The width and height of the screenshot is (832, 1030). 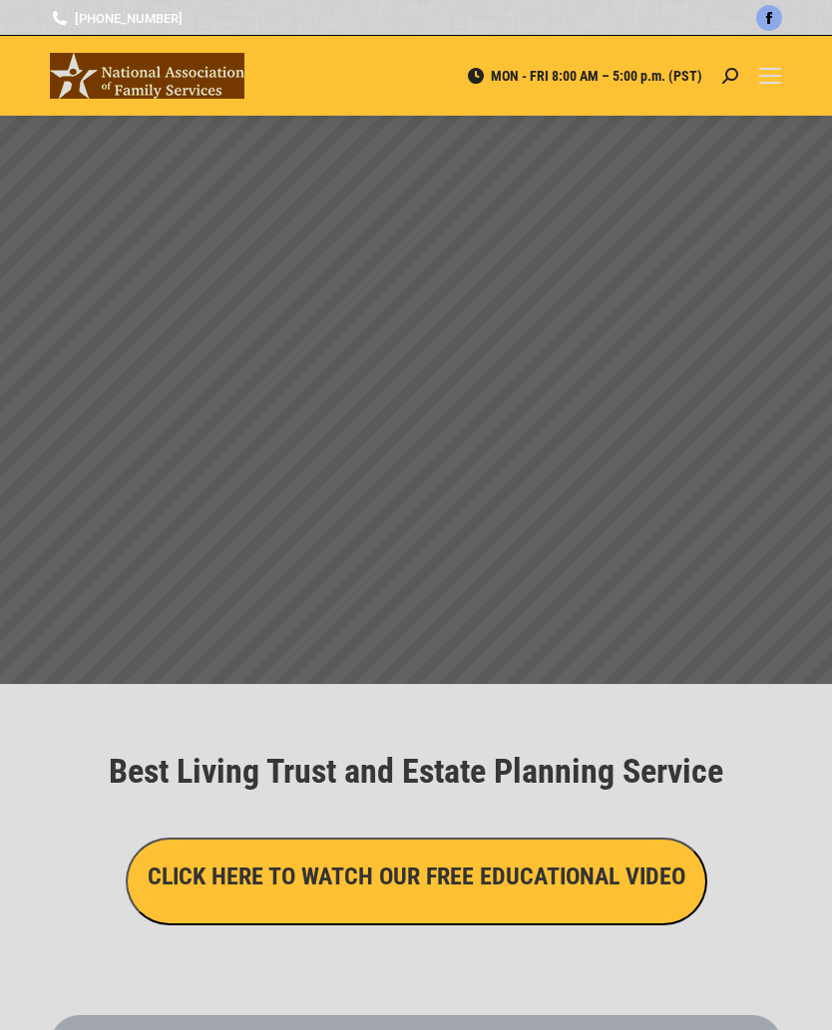 I want to click on h3: CLICK HERE TO WATCH OUR FREE EDUCATIONAL VIDEO, so click(x=416, y=877).